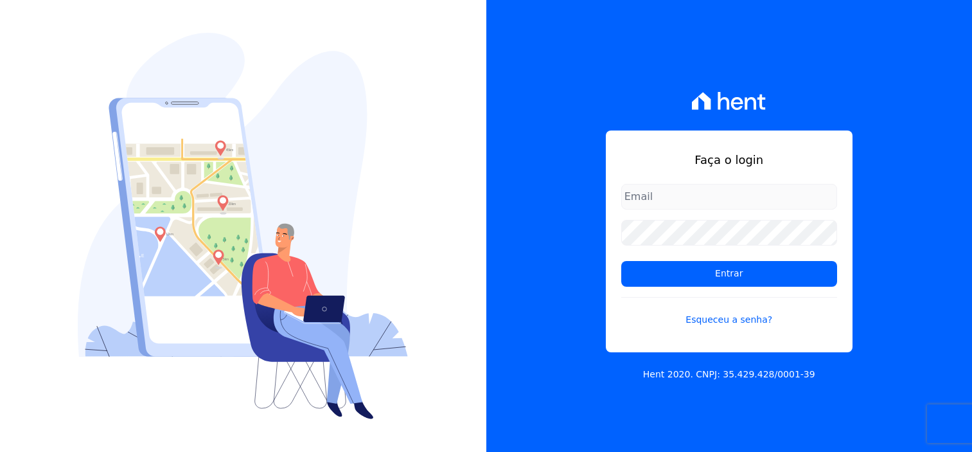 This screenshot has height=452, width=972. I want to click on input: Email, so click(729, 197).